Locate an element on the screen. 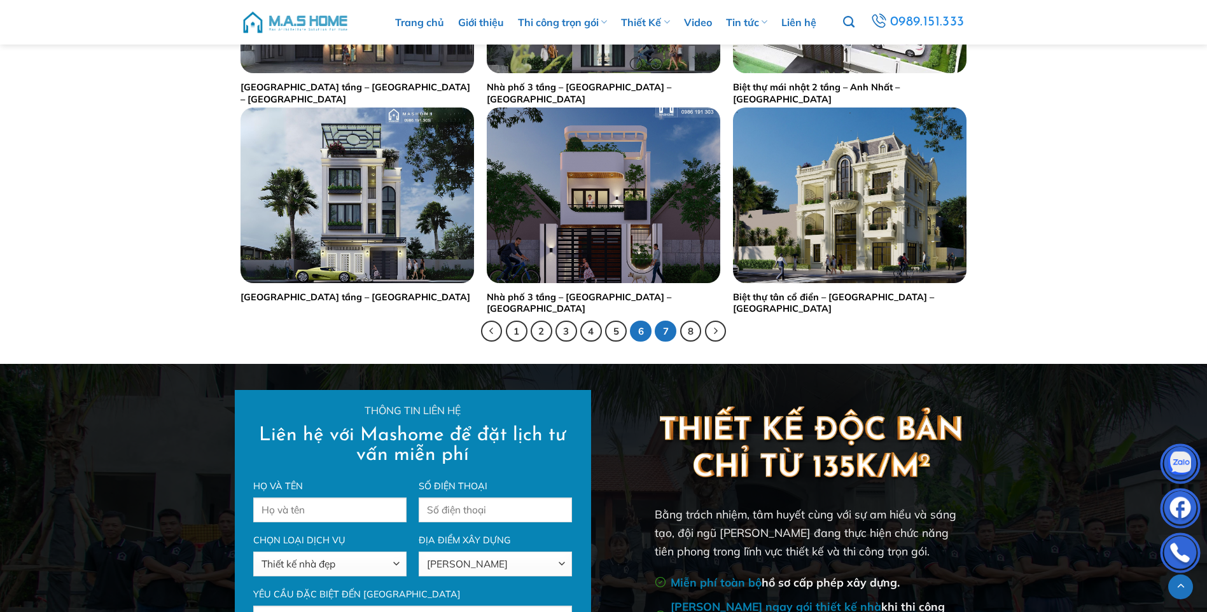  p: Thông tin liên hệ is located at coordinates (412, 411).